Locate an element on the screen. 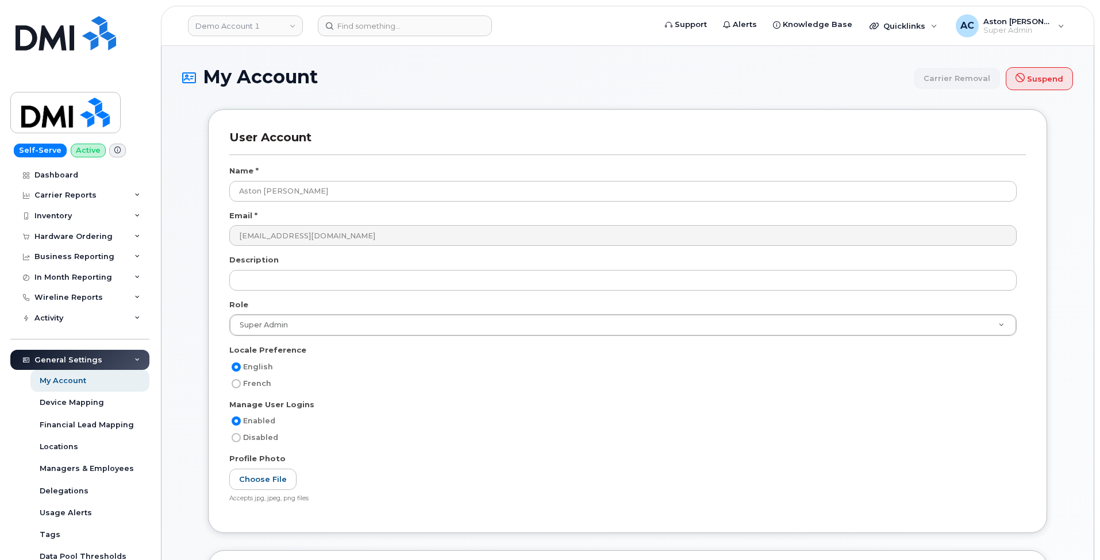  label: Manage User Logins is located at coordinates (272, 405).